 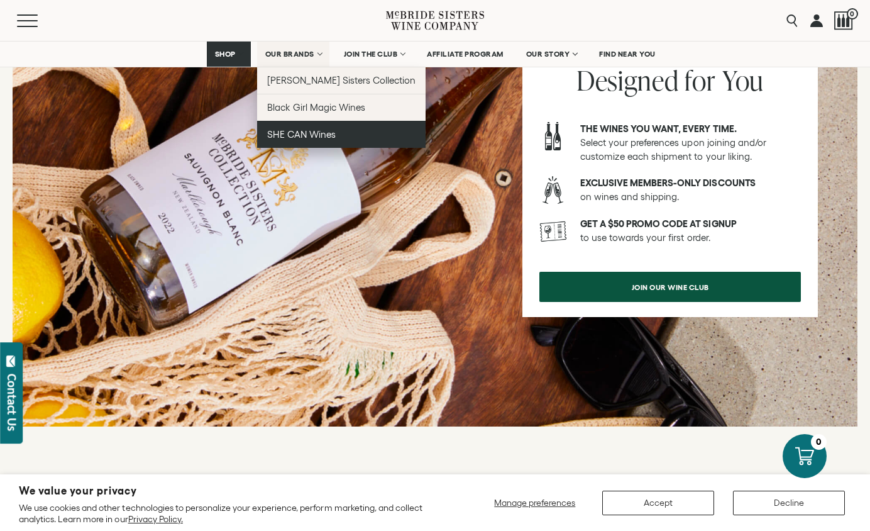 What do you see at coordinates (40, 21) in the screenshot?
I see `button: Mobile Menu Trigger` at bounding box center [40, 21].